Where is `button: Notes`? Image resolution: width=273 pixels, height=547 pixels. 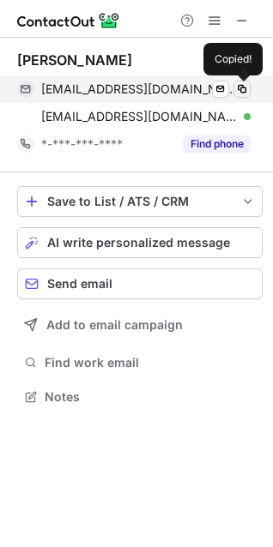
button: Notes is located at coordinates (140, 397).